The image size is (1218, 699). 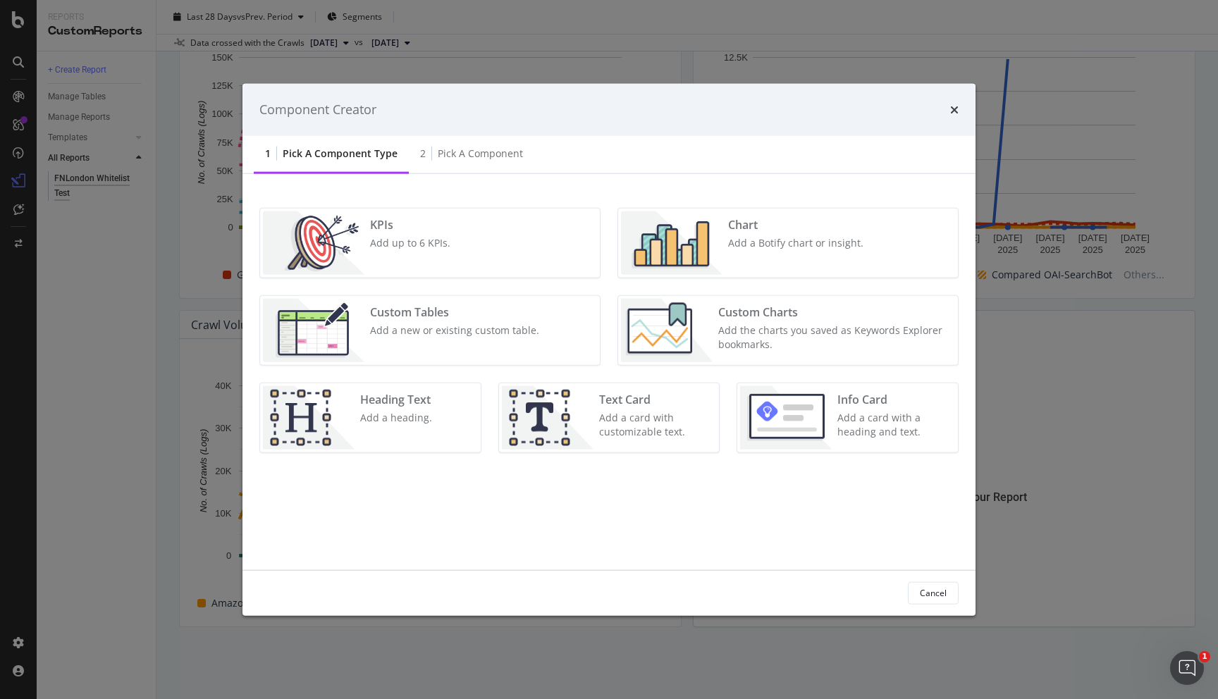 I want to click on img: 9fcGIRyhgxRLRpur6FCk681sBQ4rDmX99LnU5EkywwAAAAAElFTkSuQmCC, so click(x=786, y=417).